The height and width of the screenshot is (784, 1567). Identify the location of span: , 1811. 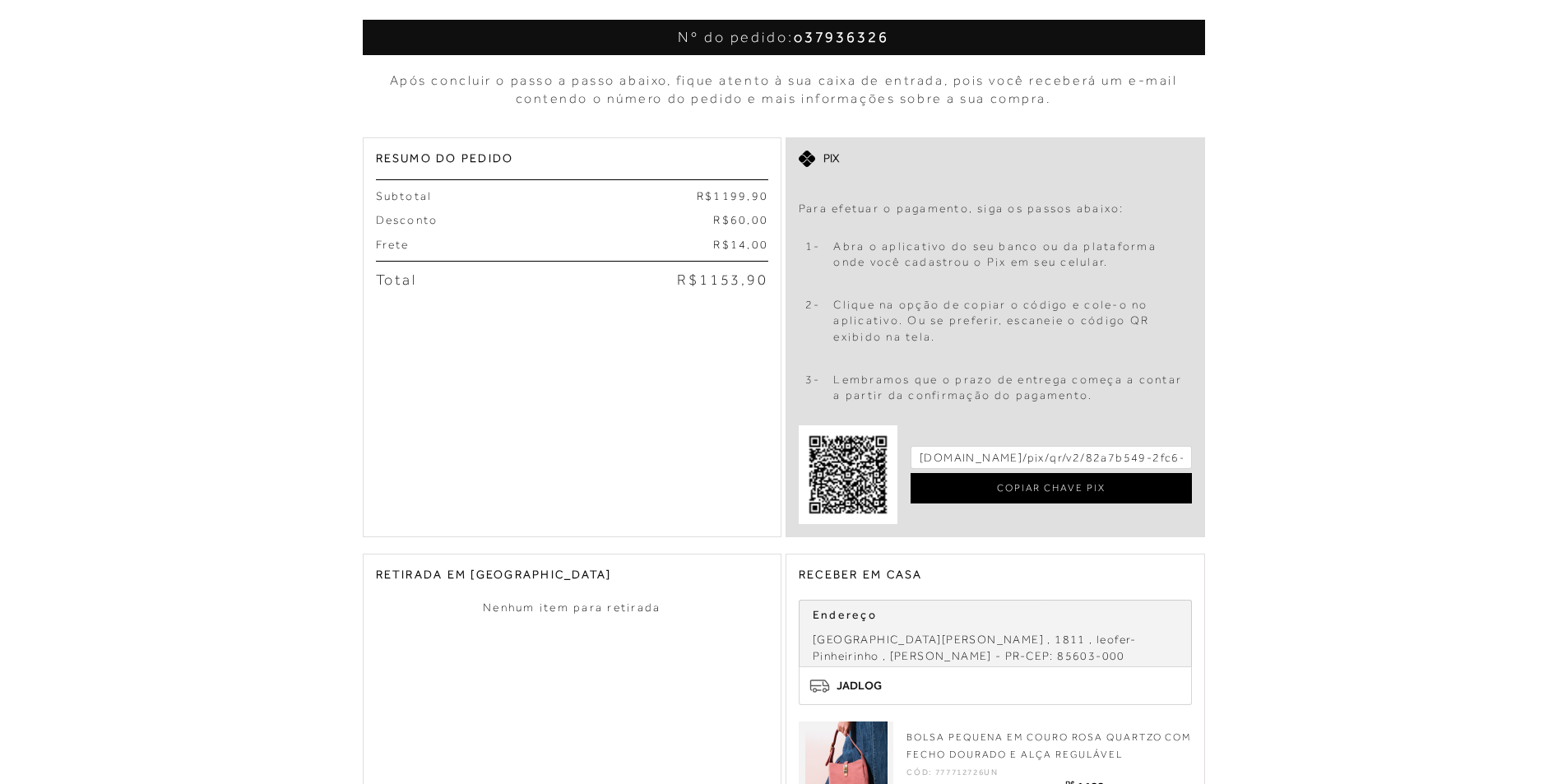
(1066, 639).